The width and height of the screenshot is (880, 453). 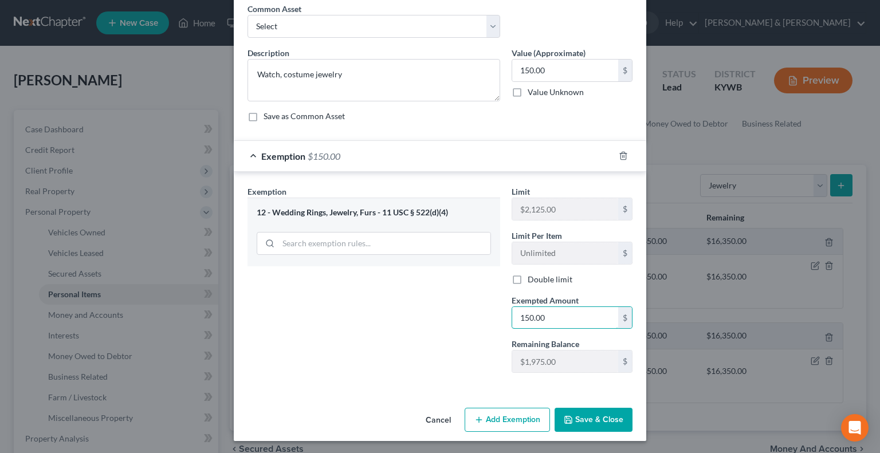 What do you see at coordinates (548, 53) in the screenshot?
I see `label: Value (Approximate)` at bounding box center [548, 53].